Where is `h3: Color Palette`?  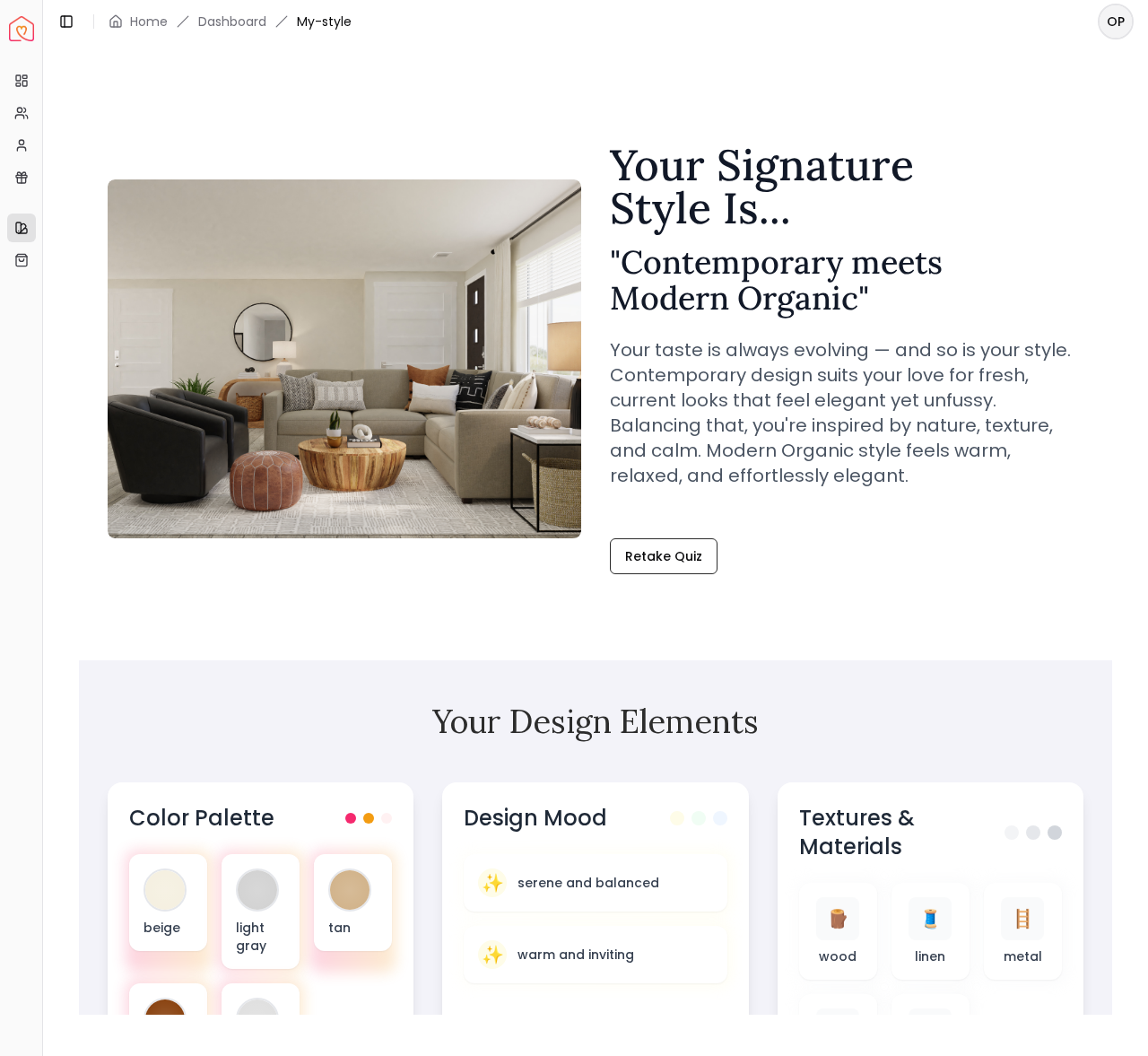 h3: Color Palette is located at coordinates (202, 818).